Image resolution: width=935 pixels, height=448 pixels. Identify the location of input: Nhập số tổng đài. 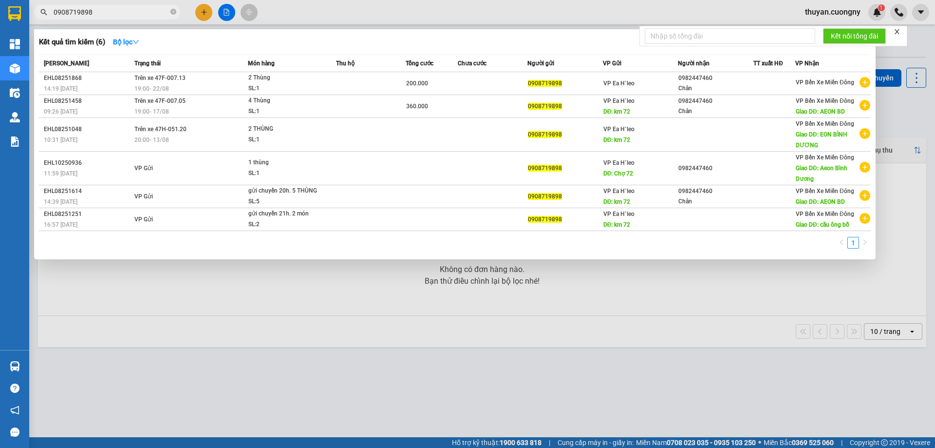
(730, 36).